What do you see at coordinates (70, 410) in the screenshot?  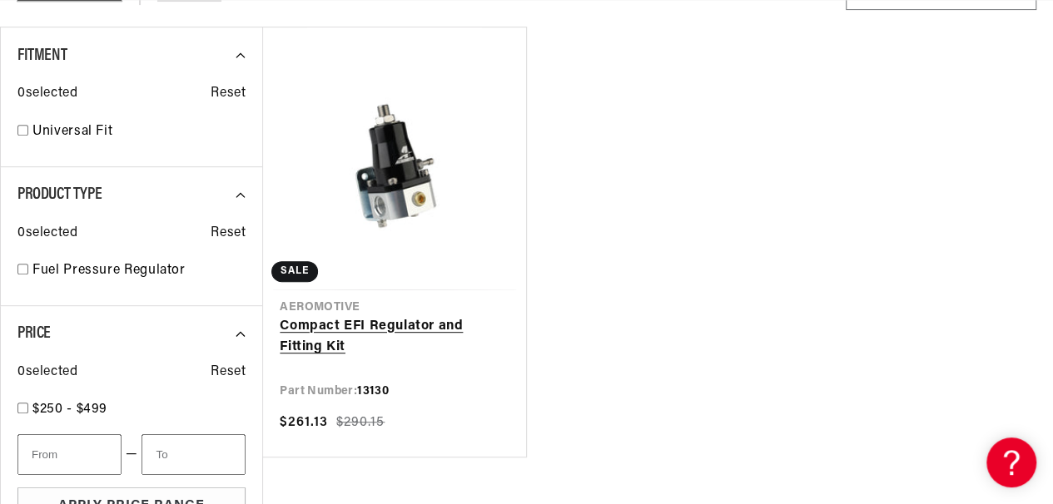 I see `span: $250 - $499` at bounding box center [70, 410].